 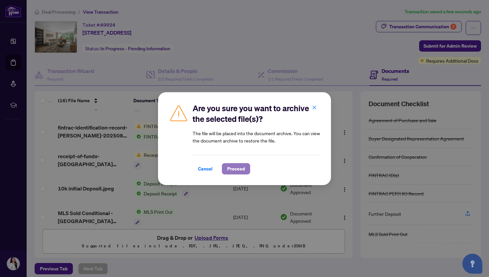 What do you see at coordinates (473, 264) in the screenshot?
I see `button: Open asap` at bounding box center [473, 264].